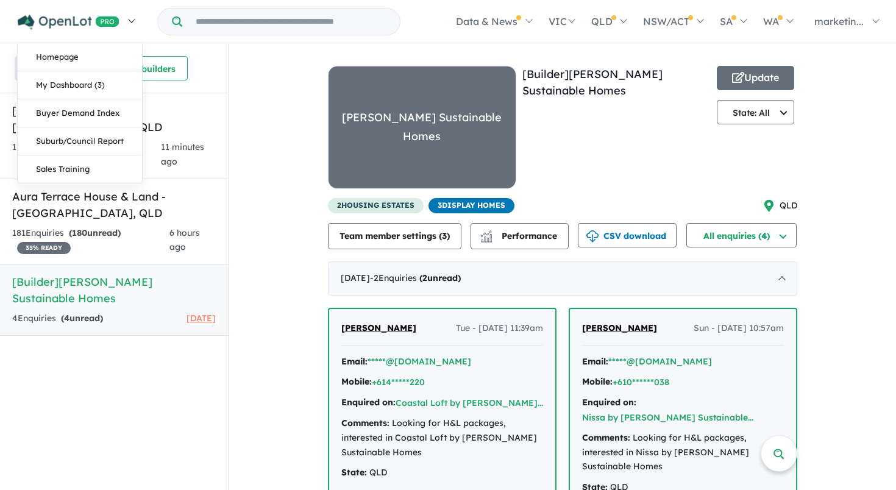  Describe the element at coordinates (57, 319) in the screenshot. I see `div: 4 Enquir ies` at that location.